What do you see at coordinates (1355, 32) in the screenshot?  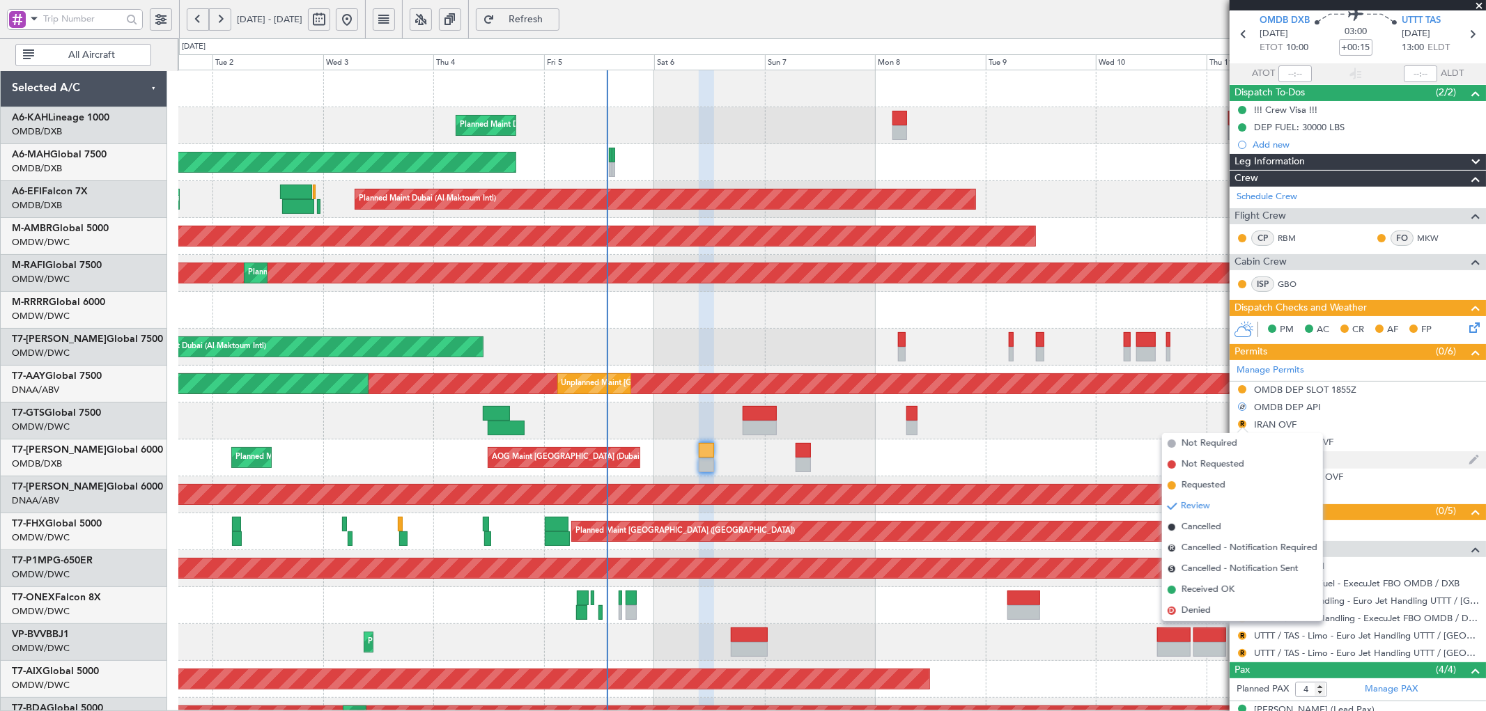 I see `span: 03:00` at bounding box center [1355, 32].